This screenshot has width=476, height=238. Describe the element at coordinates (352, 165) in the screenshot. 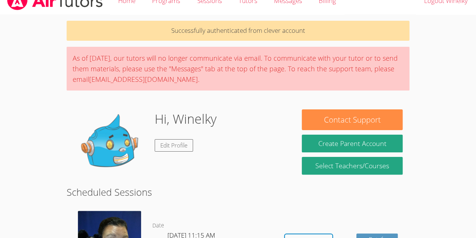

I see `a: Select Teachers/Courses` at that location.